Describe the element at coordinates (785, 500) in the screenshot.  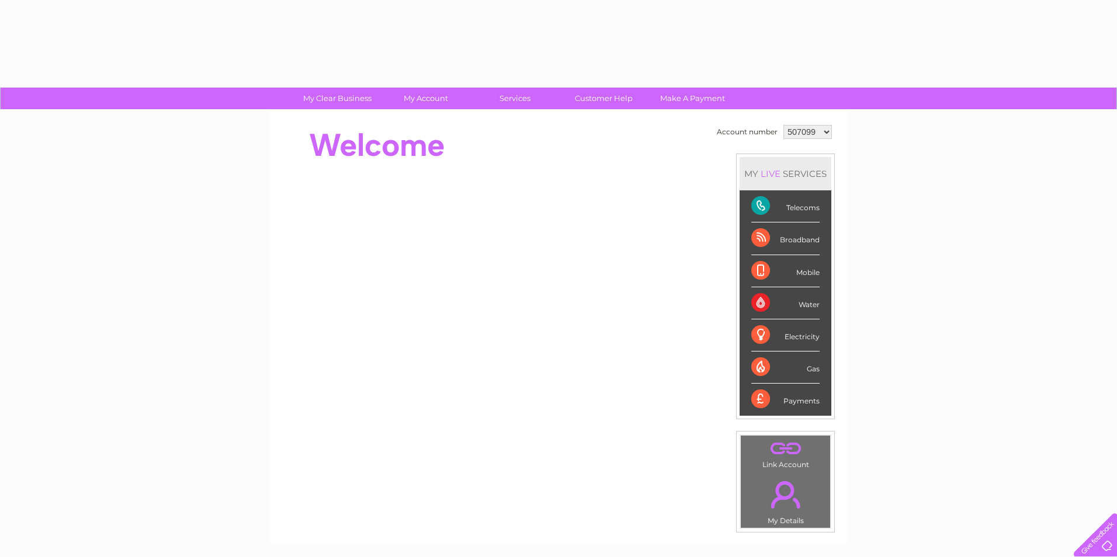
I see `td: My Details` at that location.